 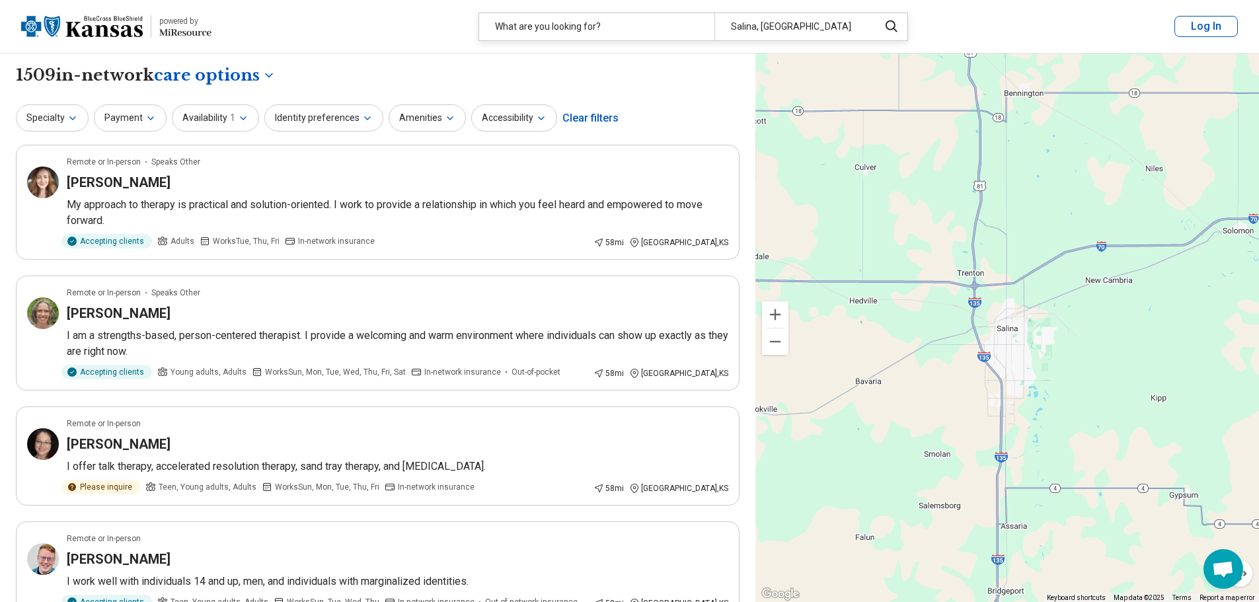 I want to click on span: Young adults, Adults, so click(x=208, y=372).